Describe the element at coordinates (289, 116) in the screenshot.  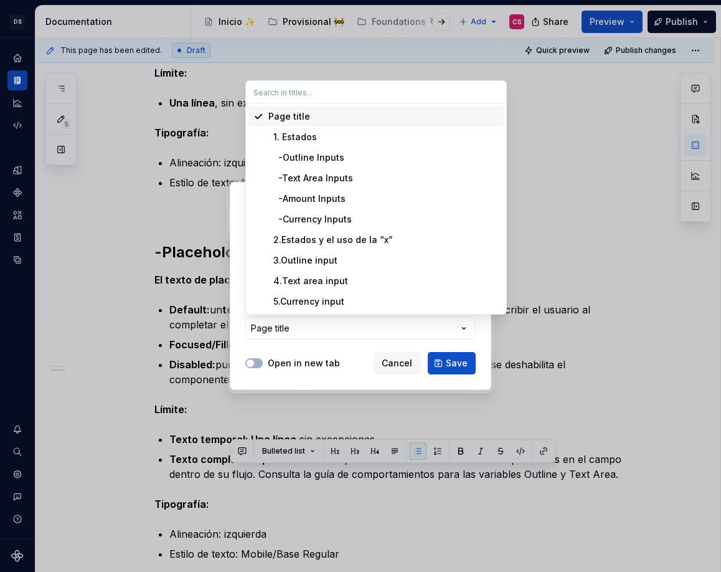
I see `div: Page title` at that location.